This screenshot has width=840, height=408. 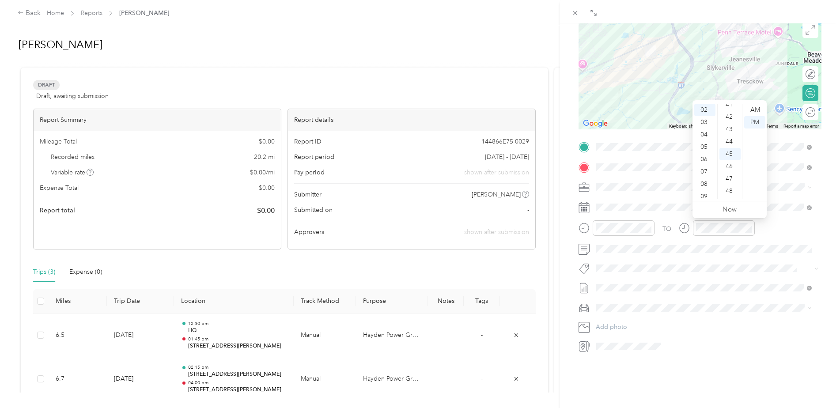 What do you see at coordinates (688, 126) in the screenshot?
I see `button: Keyboard shortcuts` at bounding box center [688, 126].